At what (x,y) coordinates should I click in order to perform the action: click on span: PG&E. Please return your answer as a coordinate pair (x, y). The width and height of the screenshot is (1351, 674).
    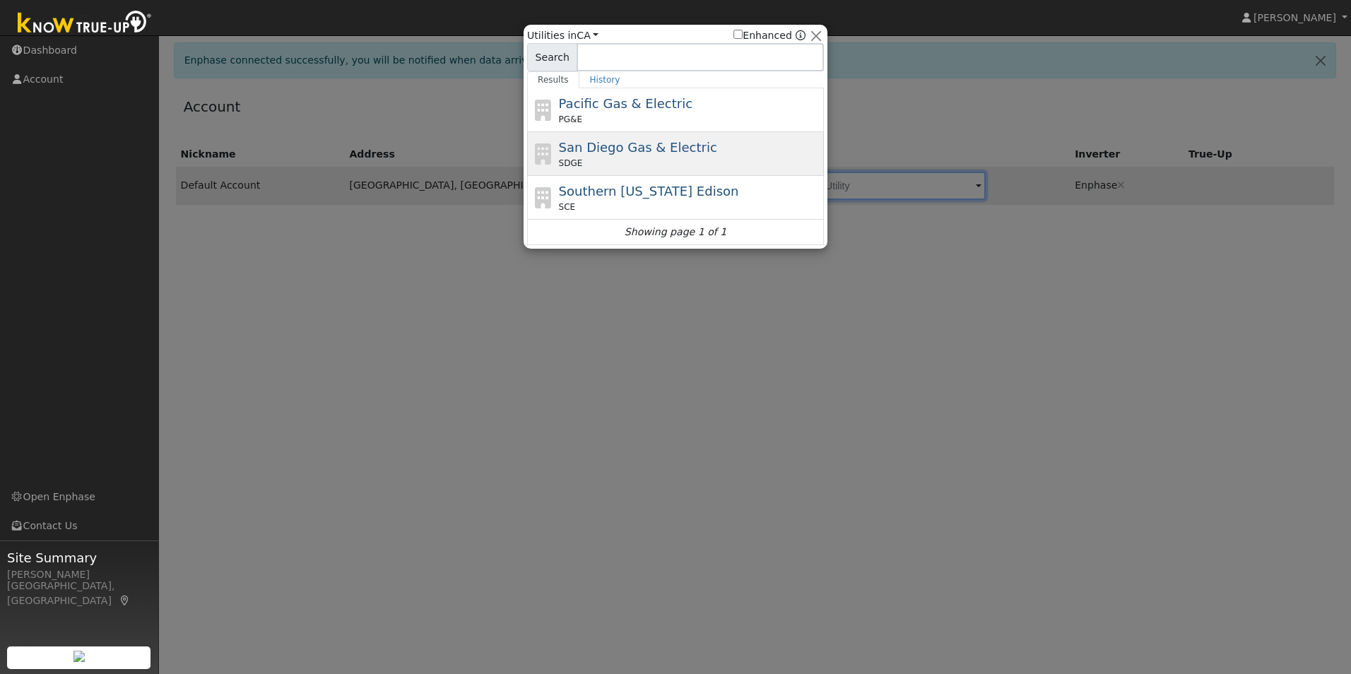
    Looking at the image, I should click on (570, 119).